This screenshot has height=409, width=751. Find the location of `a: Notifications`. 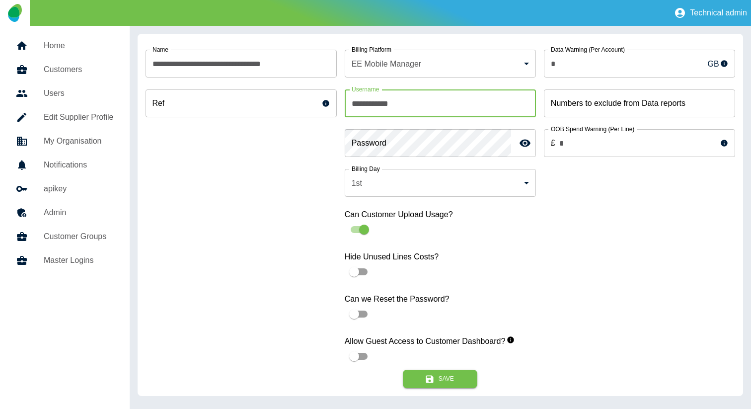

a: Notifications is located at coordinates (65, 165).